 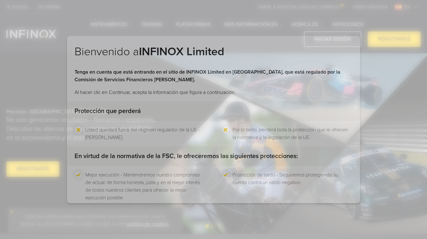 What do you see at coordinates (292, 134) in the screenshot?
I see `li: Por lo tanto, perderá toda la protección que le ofrecen la normativa y la legislación de la UE.` at bounding box center [292, 134].